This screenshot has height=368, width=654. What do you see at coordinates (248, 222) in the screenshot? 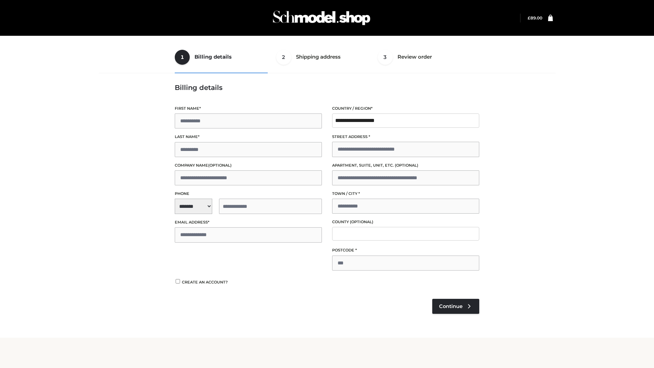
I see `label: Email address` at bounding box center [248, 222].